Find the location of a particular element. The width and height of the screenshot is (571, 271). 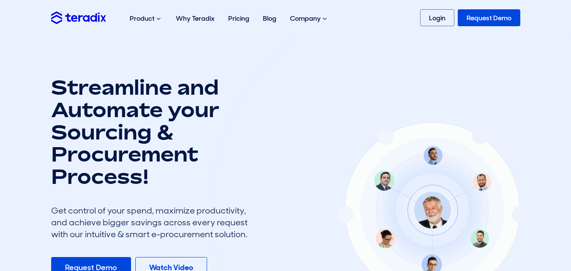

div: Product is located at coordinates (146, 19).